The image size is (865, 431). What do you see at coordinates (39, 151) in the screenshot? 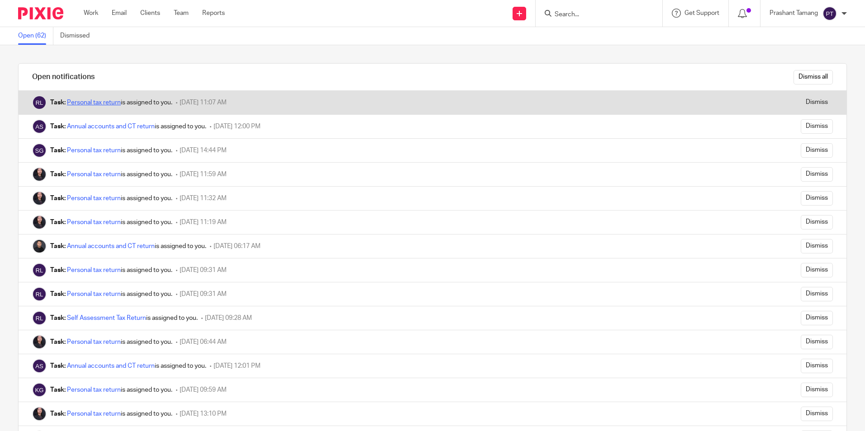
I see `img: Shivangi Gupta` at bounding box center [39, 151].